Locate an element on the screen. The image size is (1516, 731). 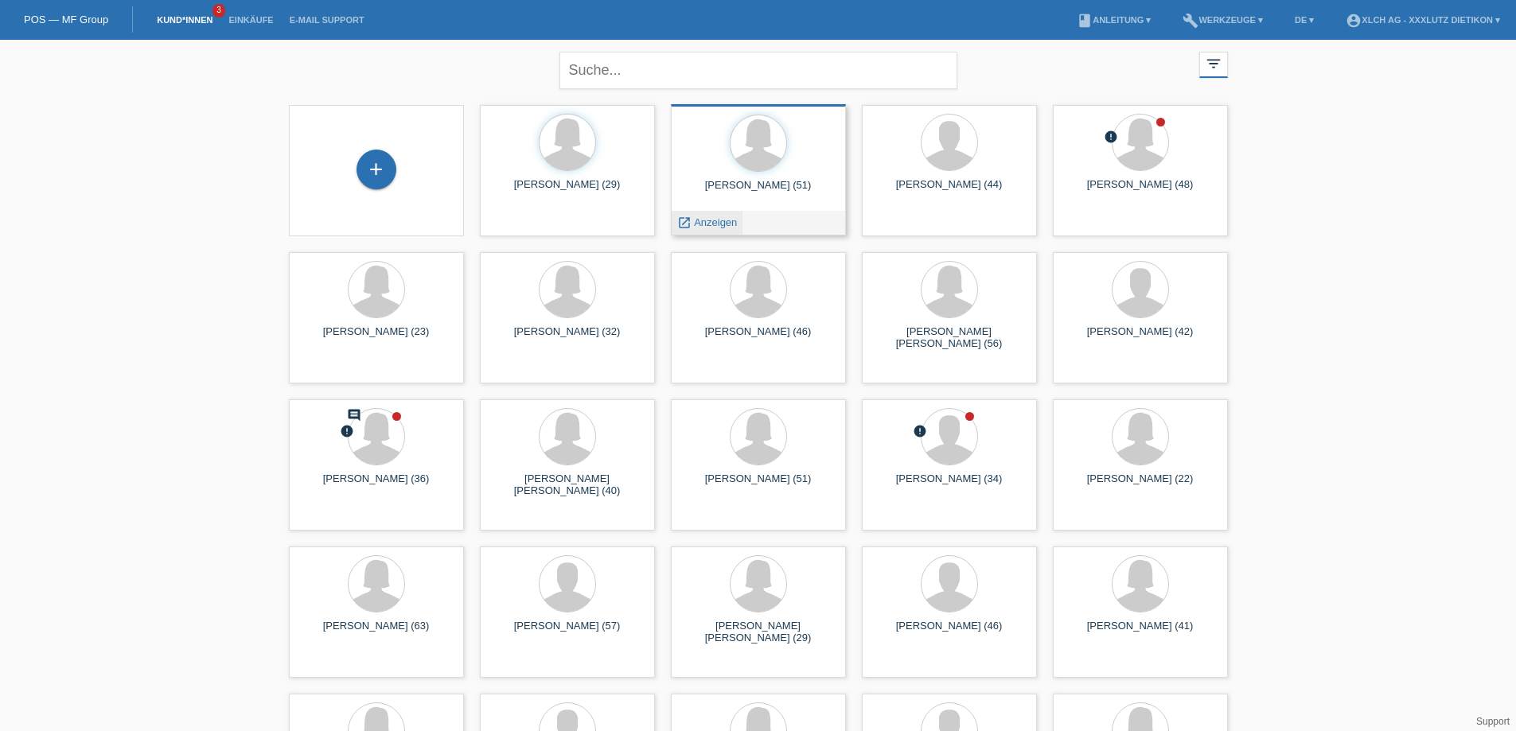
div: Unbestätigt, in Bearbeitung is located at coordinates (1111, 138).